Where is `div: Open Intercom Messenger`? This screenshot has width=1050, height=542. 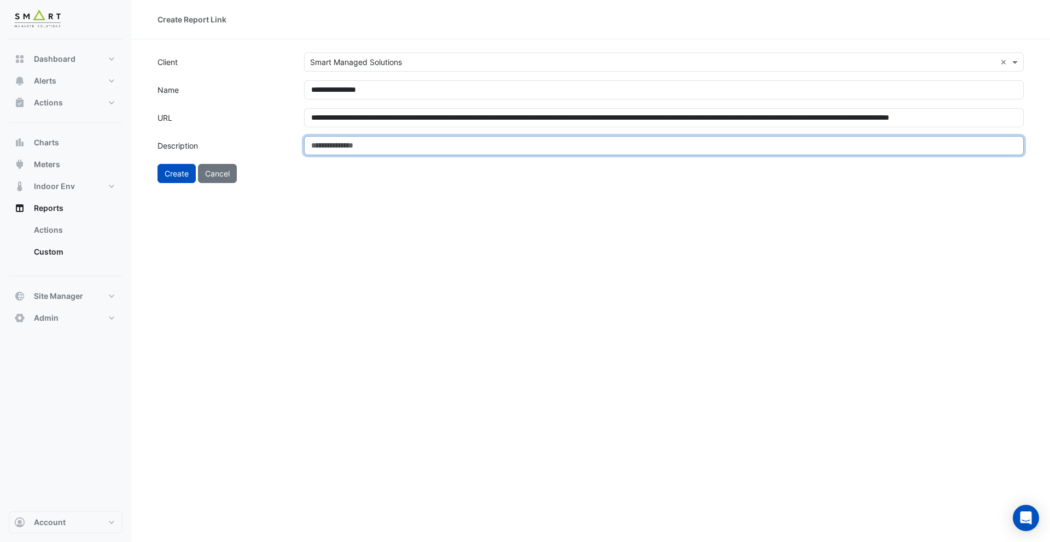
div: Open Intercom Messenger is located at coordinates (1025, 518).